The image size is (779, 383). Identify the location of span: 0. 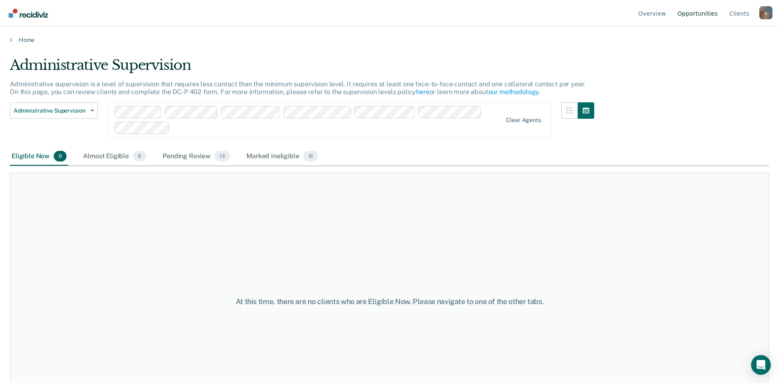
(60, 156).